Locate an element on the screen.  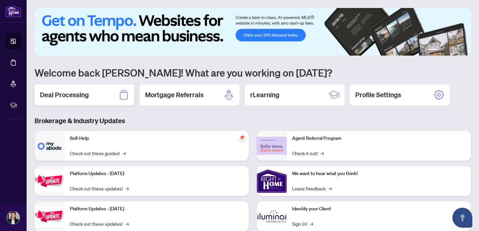
img: Profile Icon is located at coordinates (13, 218).